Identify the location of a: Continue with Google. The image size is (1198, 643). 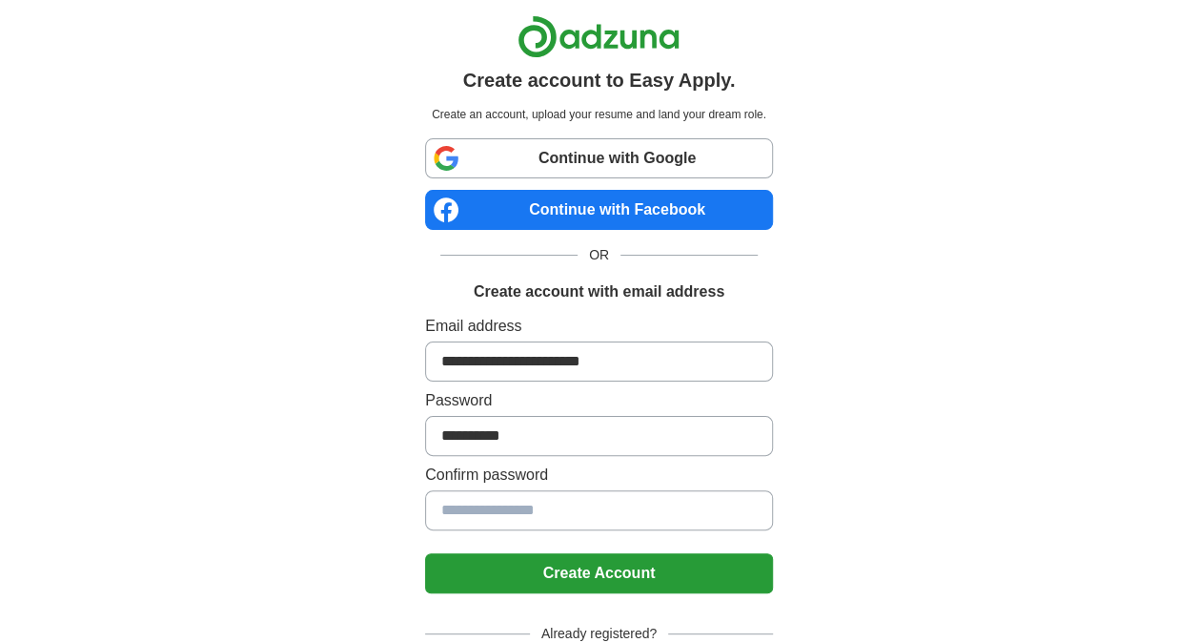
(599, 158).